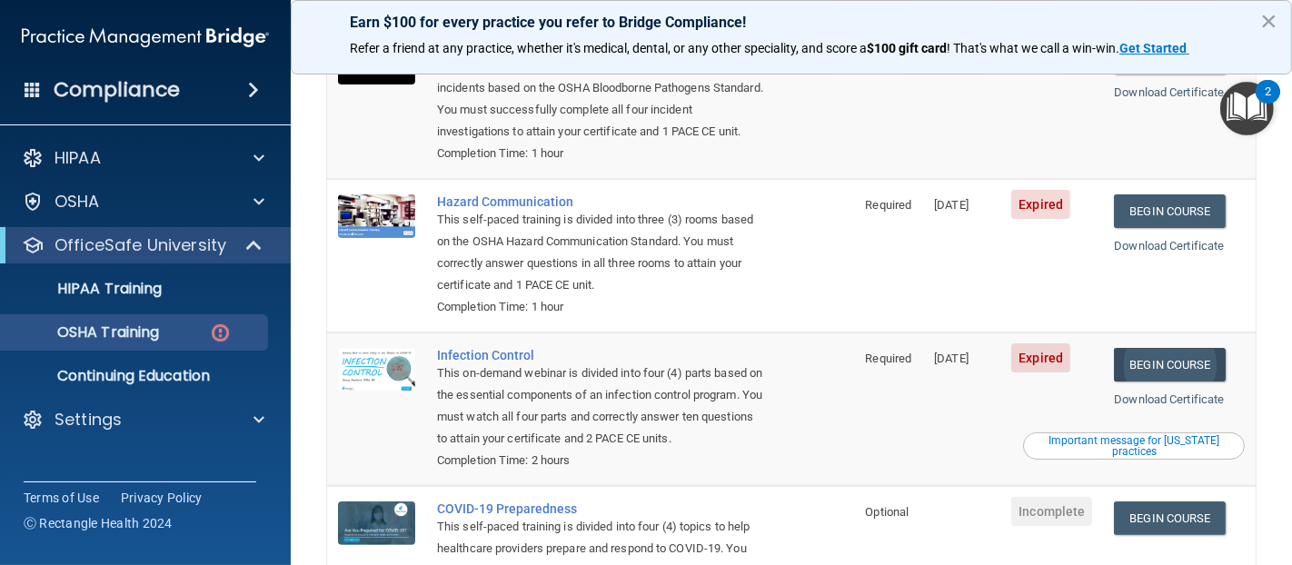 The image size is (1292, 565). Describe the element at coordinates (143, 202) in the screenshot. I see `a: OSHA` at that location.